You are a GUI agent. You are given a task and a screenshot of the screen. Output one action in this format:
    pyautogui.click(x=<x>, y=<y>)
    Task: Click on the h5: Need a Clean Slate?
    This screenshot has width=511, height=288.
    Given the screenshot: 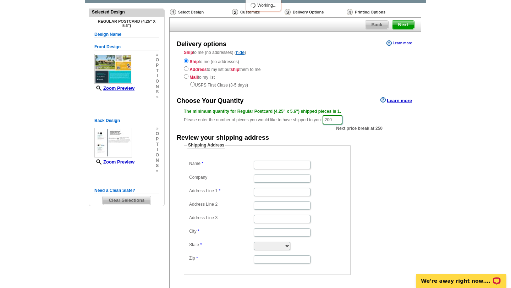 What is the action you would take?
    pyautogui.click(x=127, y=191)
    